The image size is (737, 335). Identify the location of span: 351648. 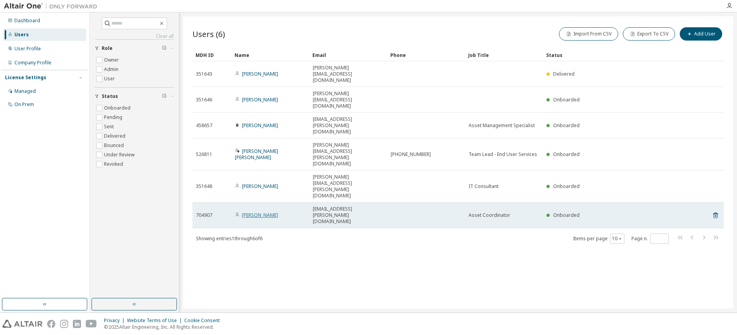
(204, 186).